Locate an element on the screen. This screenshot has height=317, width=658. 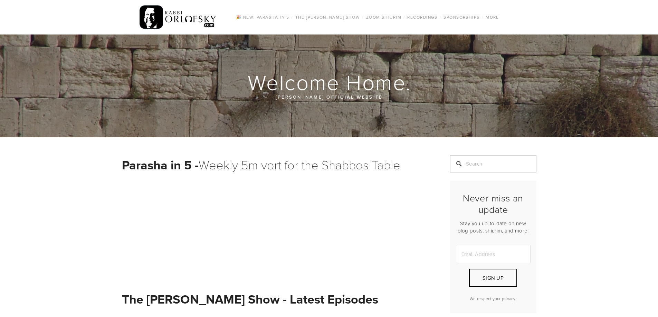
a: Sponsorships is located at coordinates (461, 17).